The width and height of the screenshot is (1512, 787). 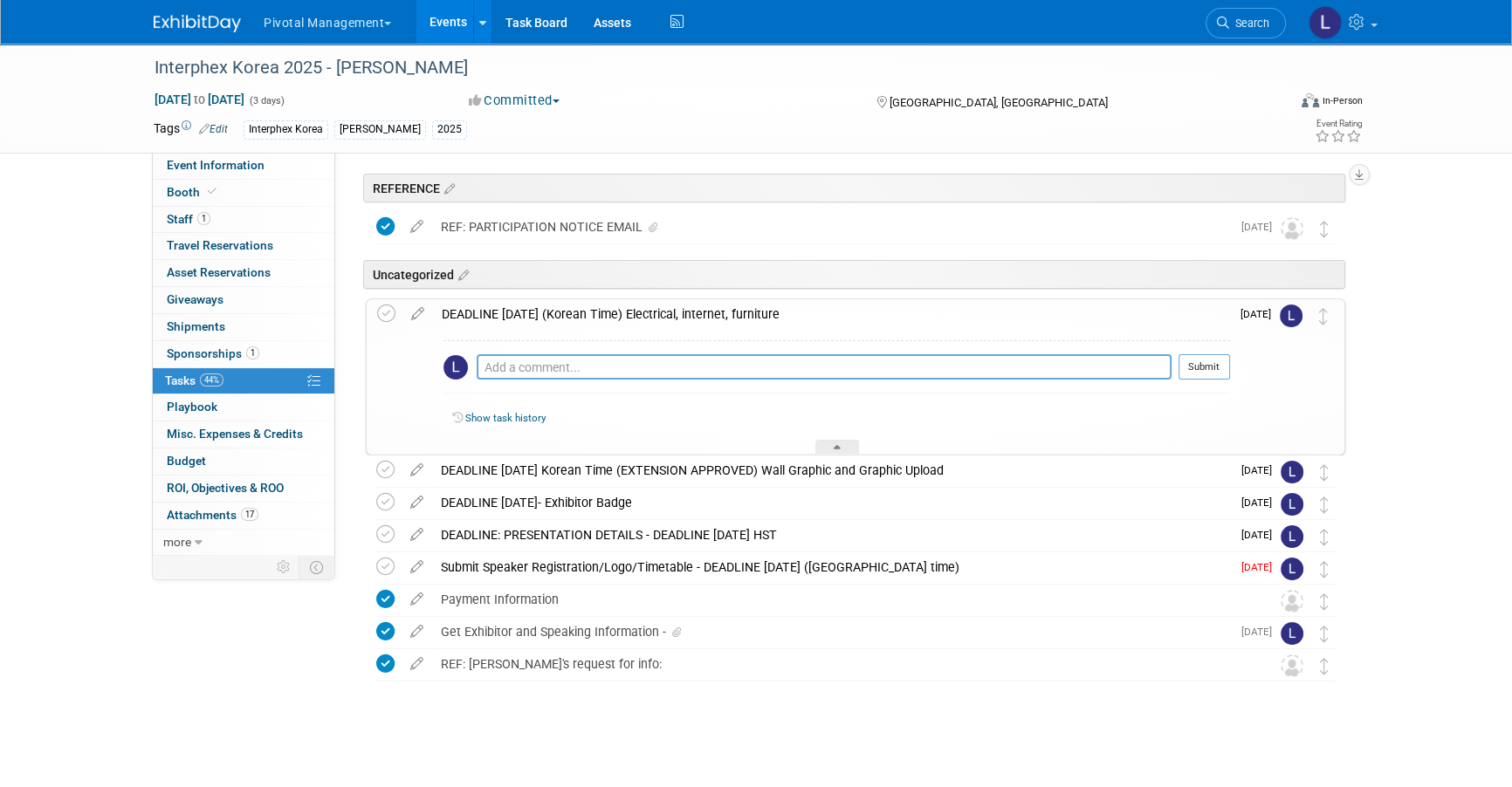 I want to click on a: Show task history, so click(x=506, y=418).